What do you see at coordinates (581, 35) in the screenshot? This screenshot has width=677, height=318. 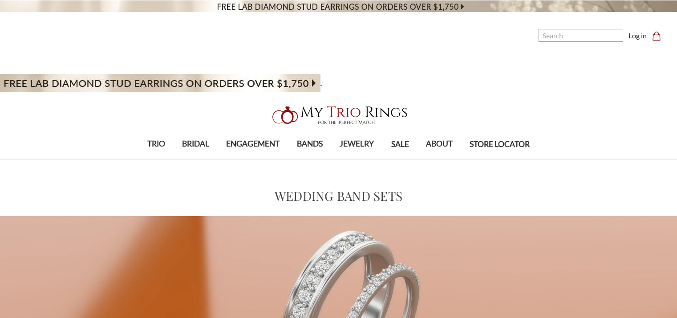 I see `input: Search` at bounding box center [581, 35].